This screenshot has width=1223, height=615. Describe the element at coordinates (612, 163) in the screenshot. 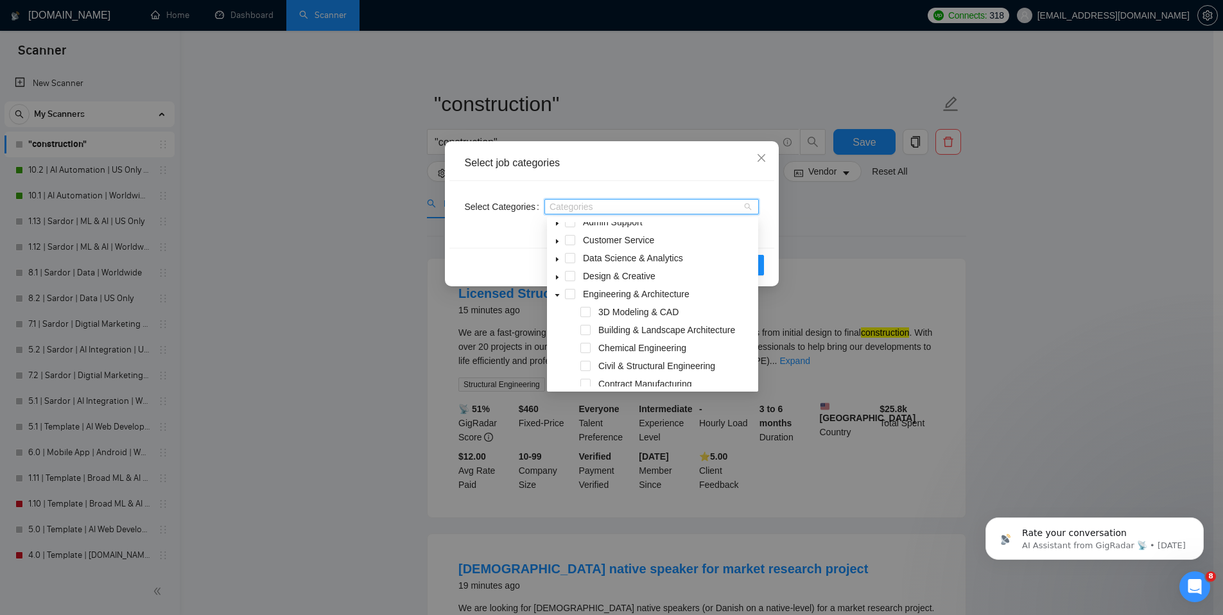

I see `div: Select job categories` at that location.